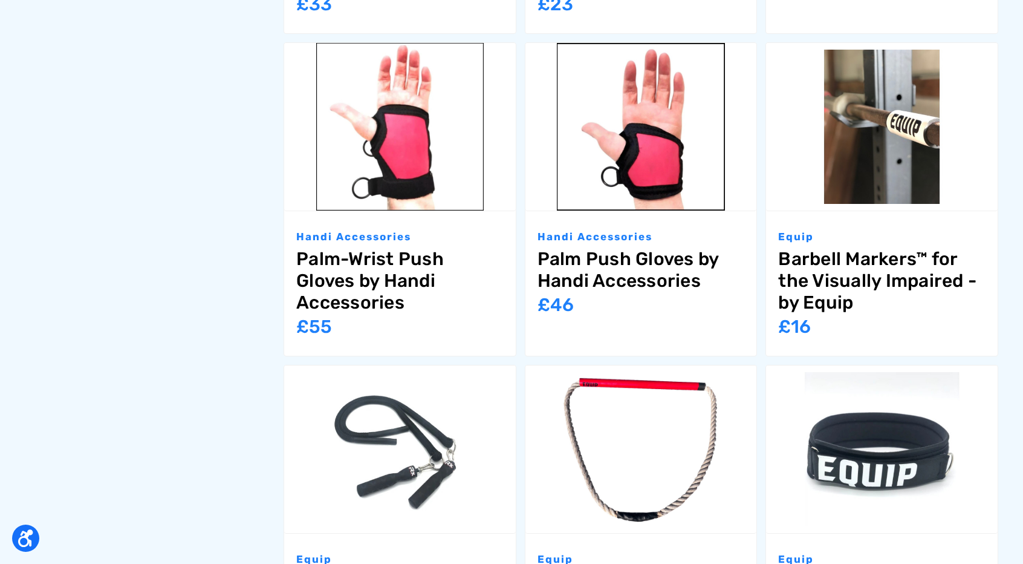 This screenshot has height=564, width=1023. I want to click on img: Seated Leg or Body Strap by Equip, so click(882, 449).